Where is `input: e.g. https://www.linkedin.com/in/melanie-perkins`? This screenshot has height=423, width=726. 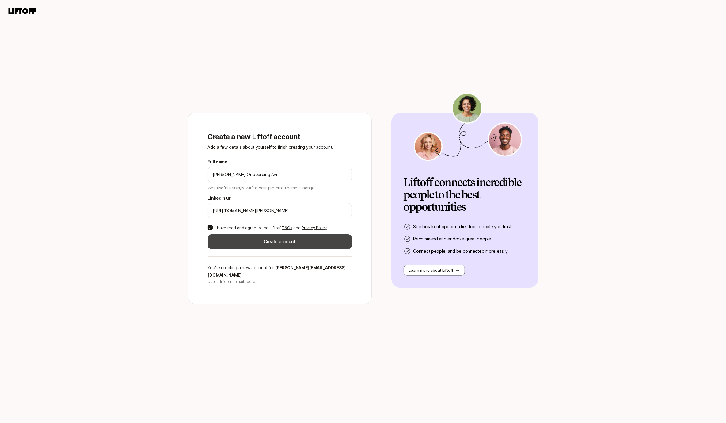 input: e.g. https://www.linkedin.com/in/melanie-perkins is located at coordinates (280, 211).